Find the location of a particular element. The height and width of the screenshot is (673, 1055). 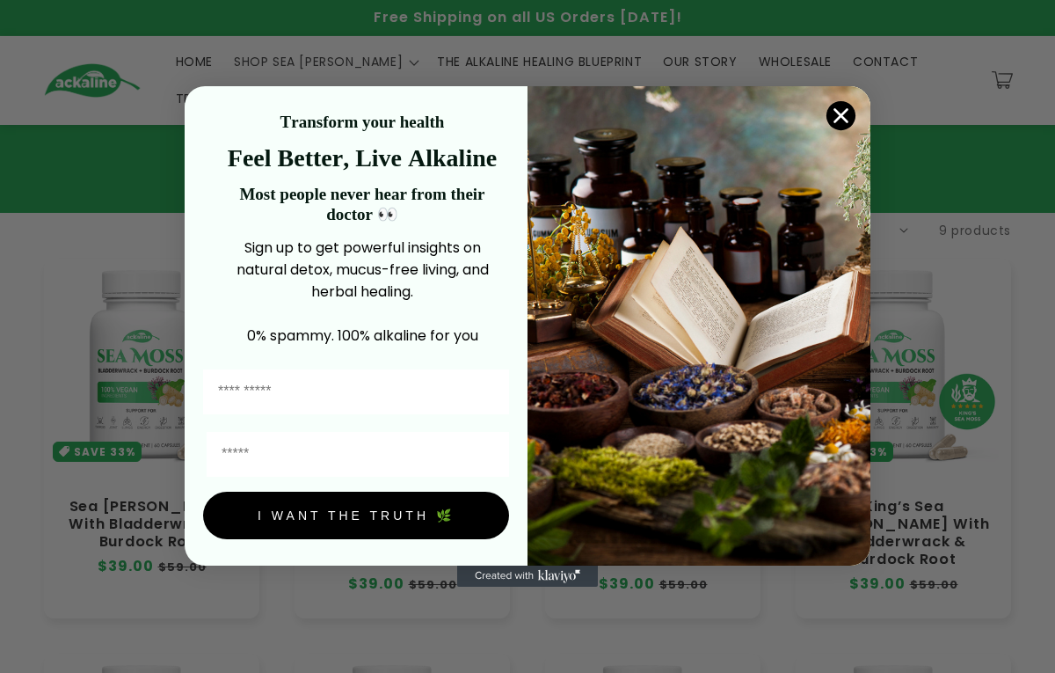

strong: Transform your health is located at coordinates (362, 121).